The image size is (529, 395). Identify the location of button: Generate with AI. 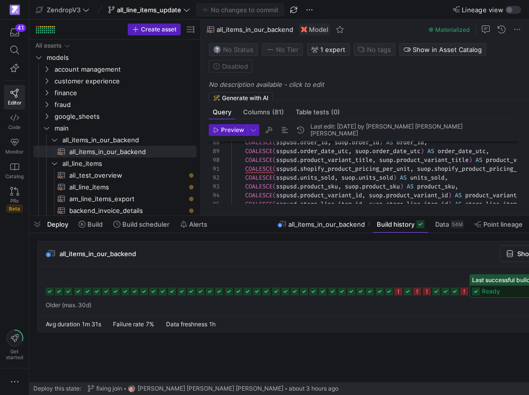
(241, 98).